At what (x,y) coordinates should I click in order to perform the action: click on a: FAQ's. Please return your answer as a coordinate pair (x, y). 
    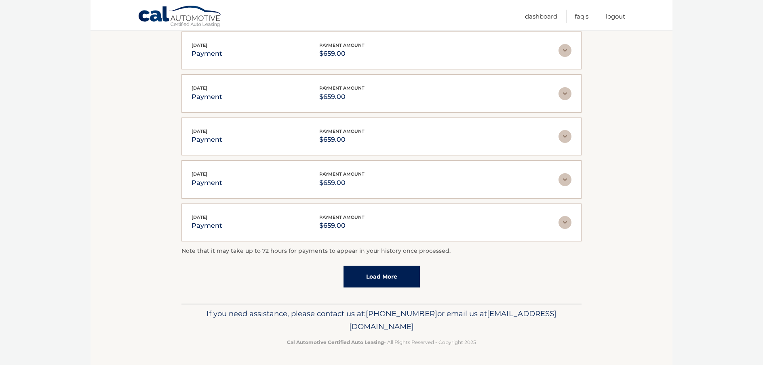
    Looking at the image, I should click on (582, 16).